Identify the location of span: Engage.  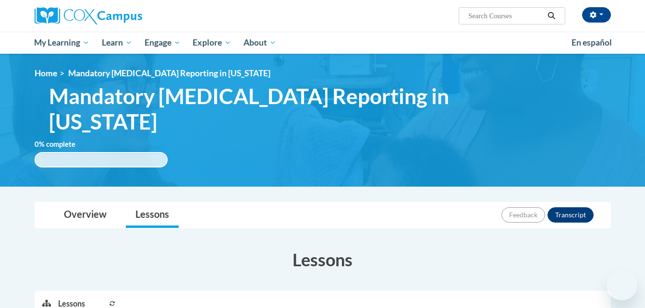
(162, 43).